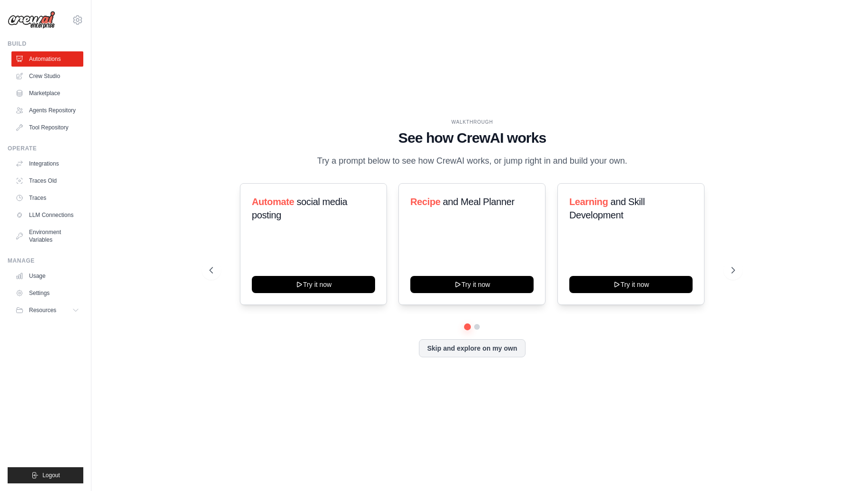 Image resolution: width=853 pixels, height=491 pixels. Describe the element at coordinates (47, 215) in the screenshot. I see `a: LLM Connections` at that location.